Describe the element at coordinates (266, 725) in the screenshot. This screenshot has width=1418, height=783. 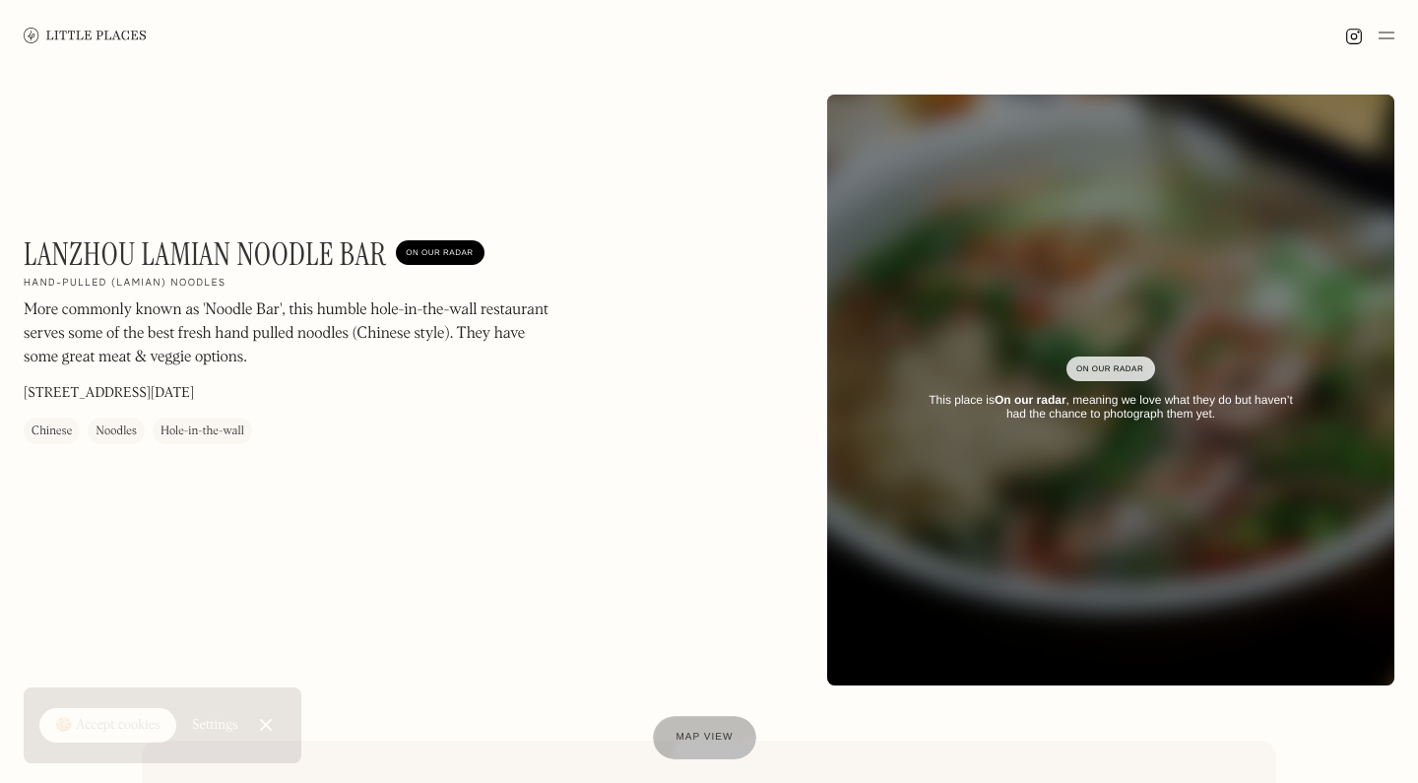
I see `a: Close Cookie Popup` at that location.